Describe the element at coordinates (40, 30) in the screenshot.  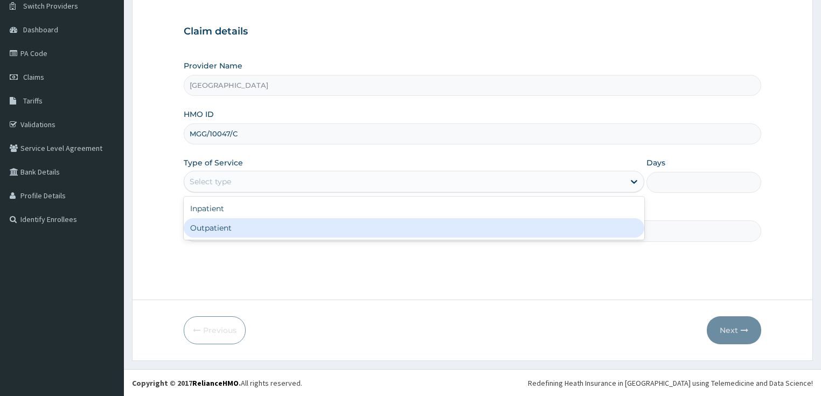
I see `span: Dashboard` at that location.